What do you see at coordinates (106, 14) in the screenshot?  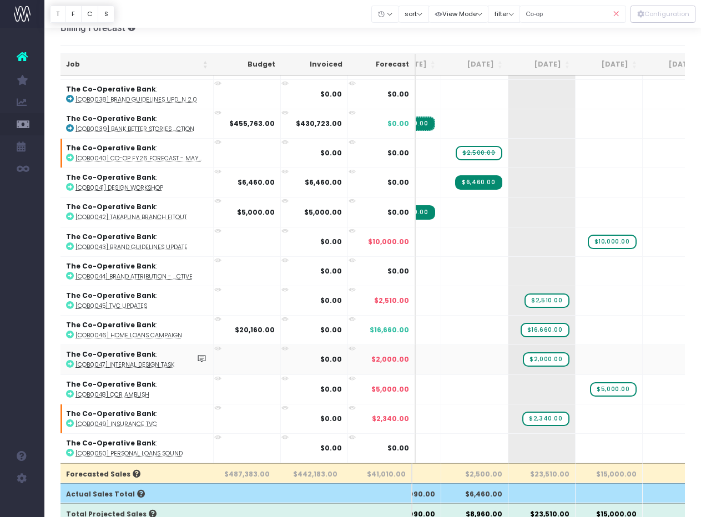 I see `button: S` at bounding box center [106, 14].